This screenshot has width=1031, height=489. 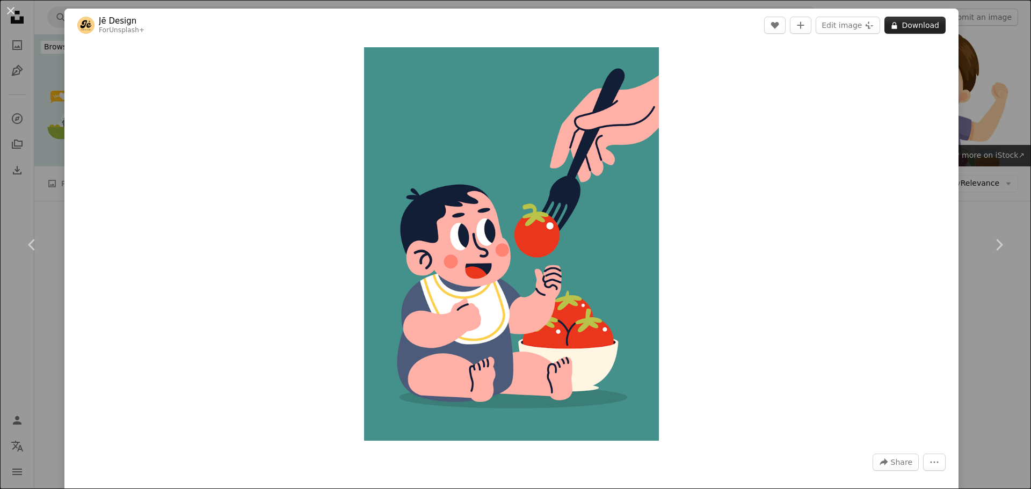 What do you see at coordinates (902, 462) in the screenshot?
I see `span: Share` at bounding box center [902, 462].